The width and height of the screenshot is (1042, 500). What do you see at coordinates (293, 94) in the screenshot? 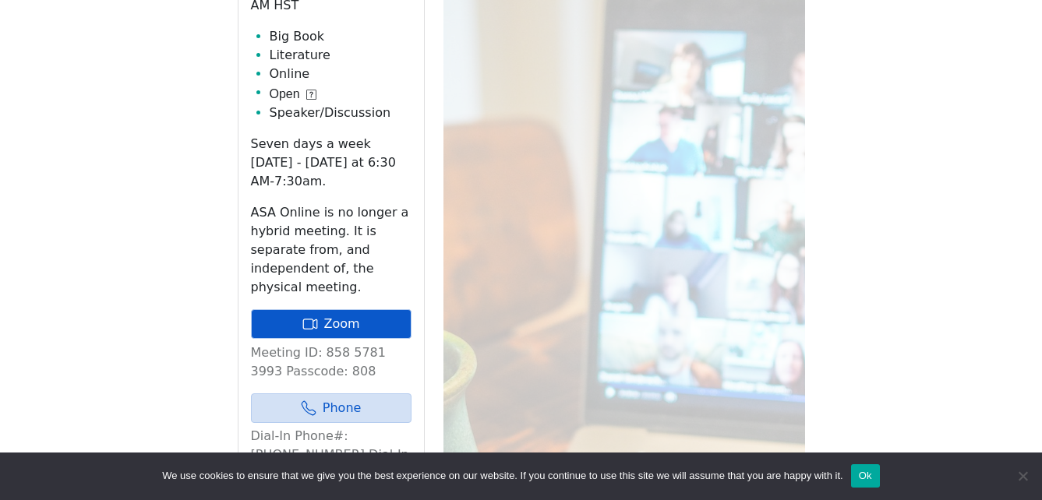
I see `button: Open` at bounding box center [293, 94].